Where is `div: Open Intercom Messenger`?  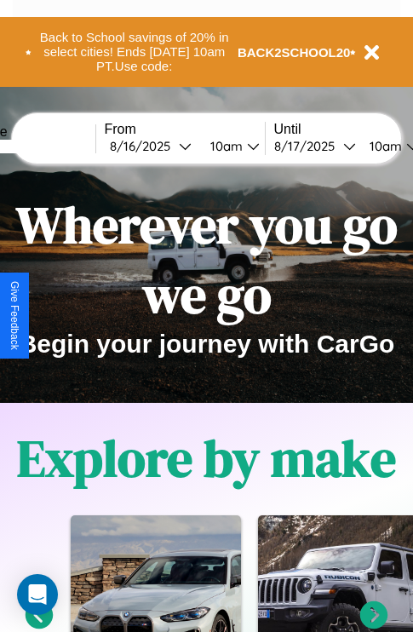 div: Open Intercom Messenger is located at coordinates (37, 595).